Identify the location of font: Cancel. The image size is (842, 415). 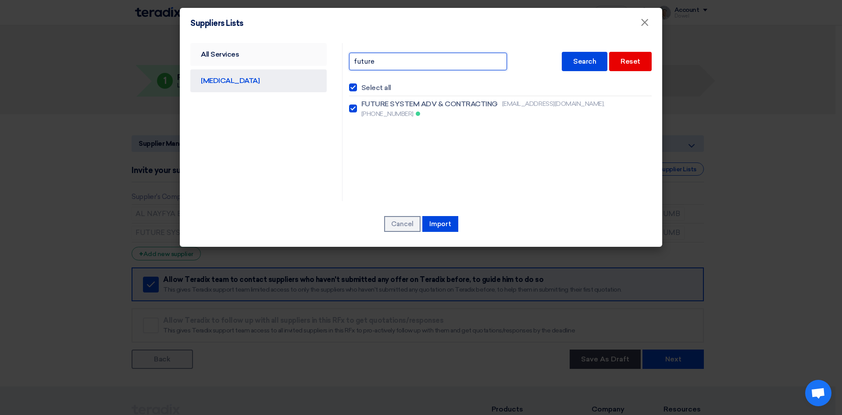
(402, 224).